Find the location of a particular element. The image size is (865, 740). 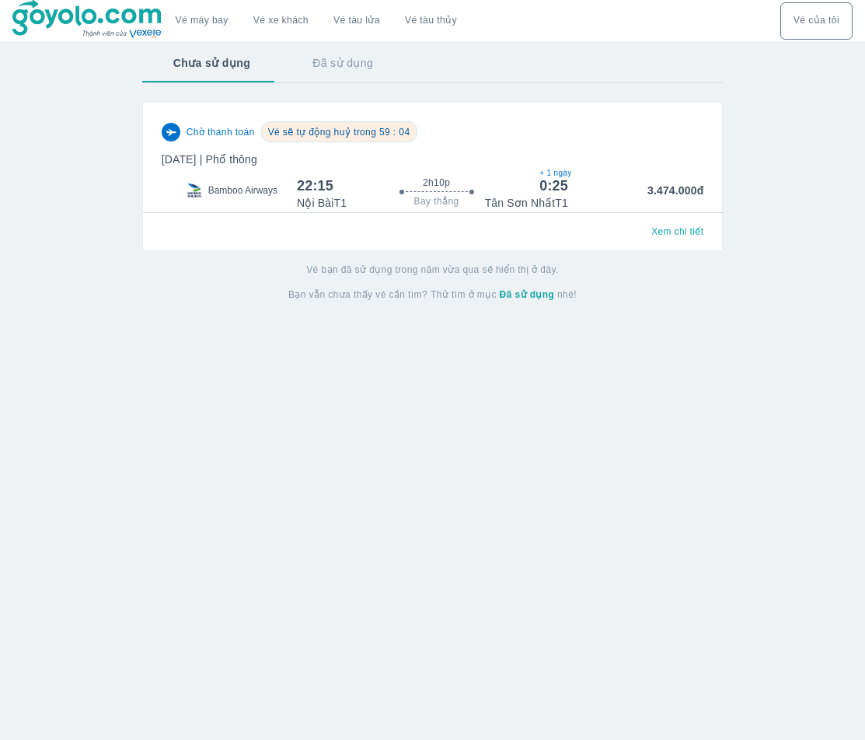

span: Vé bạn đã sử dụng trong năm vừa qua sẽ hiển thị ở đây. is located at coordinates (432, 270).